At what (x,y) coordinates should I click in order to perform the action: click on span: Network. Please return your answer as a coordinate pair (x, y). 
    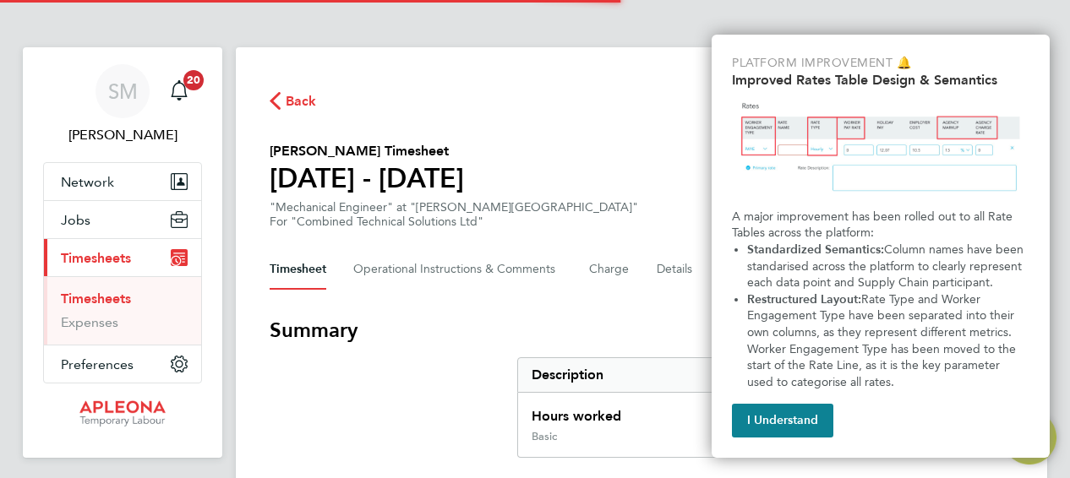
    Looking at the image, I should click on (87, 182).